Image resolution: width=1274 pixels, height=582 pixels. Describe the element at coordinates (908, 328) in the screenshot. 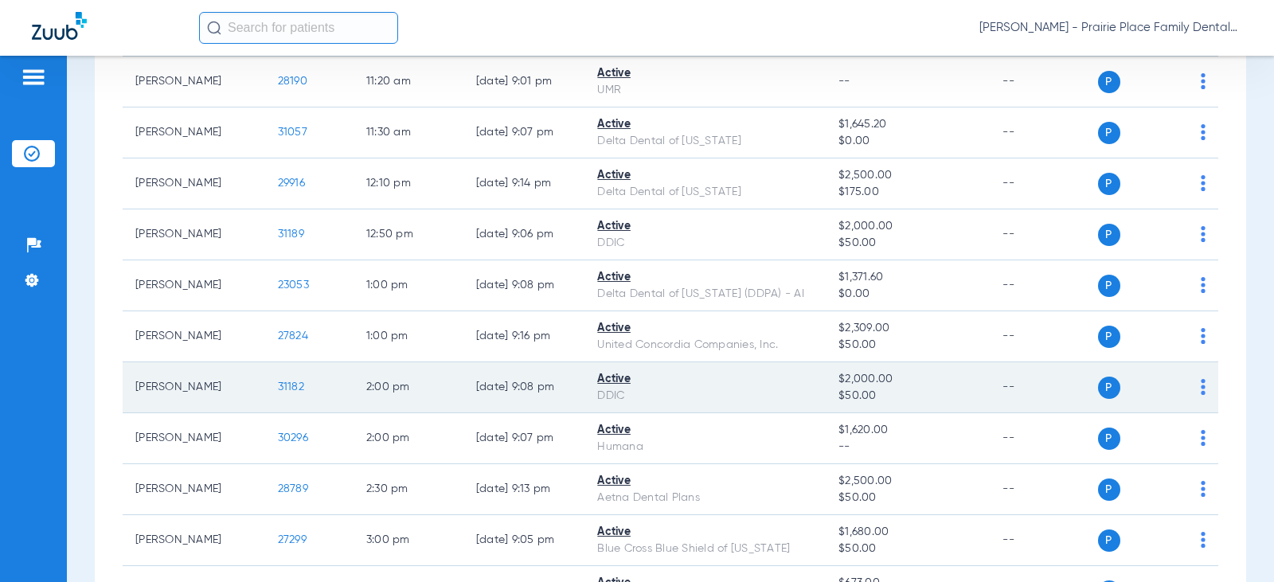

I see `span: $2,309.00` at that location.